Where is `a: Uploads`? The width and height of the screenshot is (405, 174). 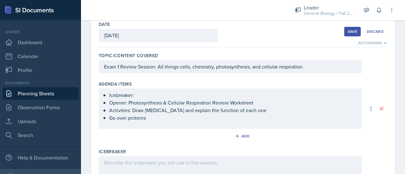 a: Uploads is located at coordinates (41, 122).